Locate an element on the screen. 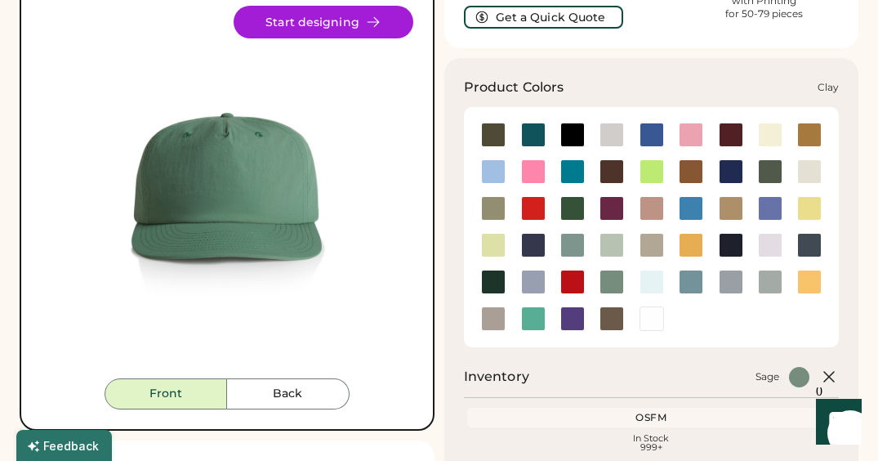 The height and width of the screenshot is (461, 878). div: 1114 Style Image is located at coordinates (227, 192).